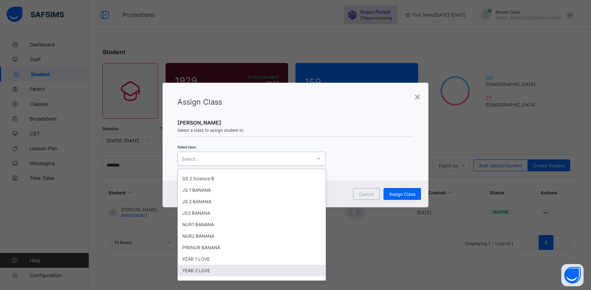  What do you see at coordinates (296, 130) in the screenshot?
I see `span: Select a class to assign student to` at bounding box center [296, 130].